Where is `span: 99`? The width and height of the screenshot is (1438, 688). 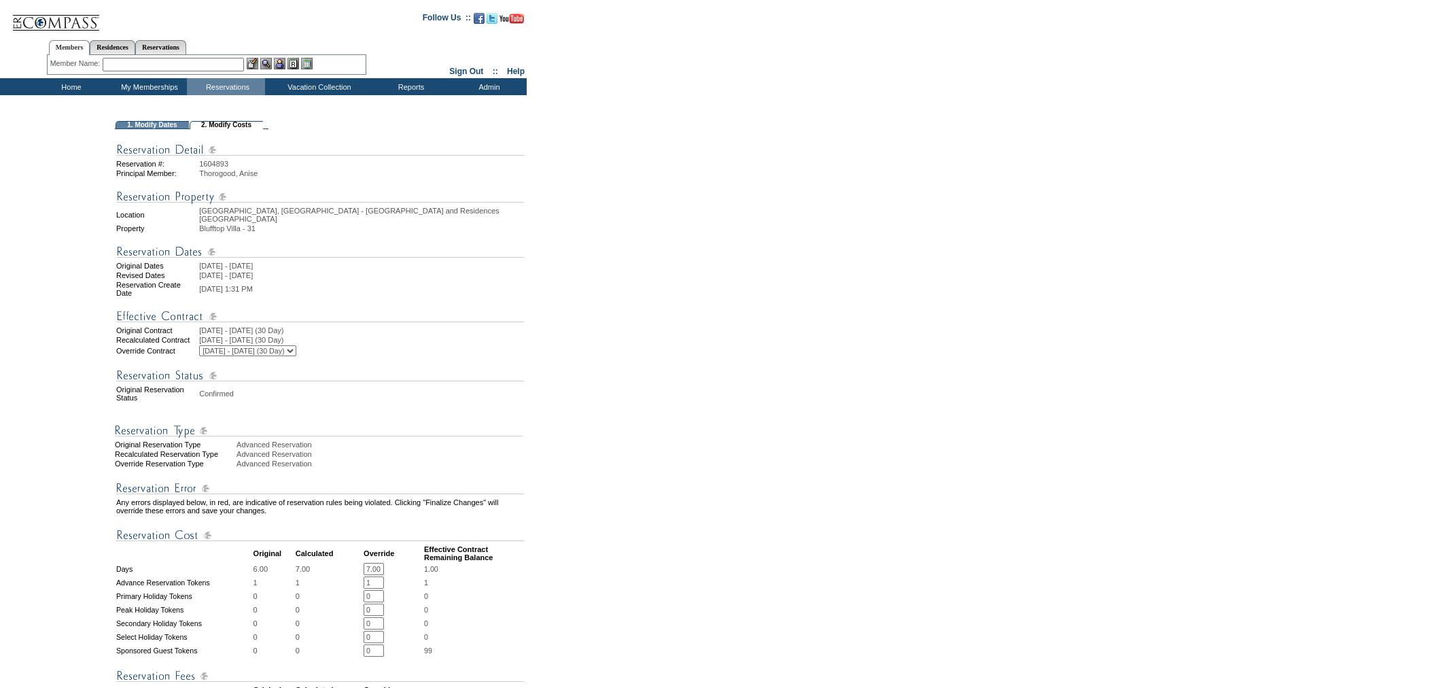 span: 99 is located at coordinates (428, 650).